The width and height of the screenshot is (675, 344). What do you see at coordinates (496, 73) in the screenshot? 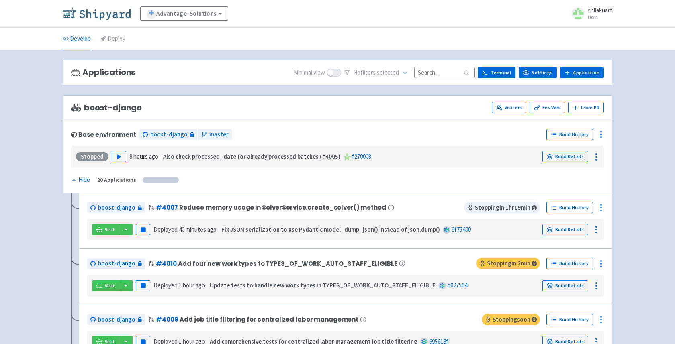
I see `a: Terminal` at bounding box center [496, 73].